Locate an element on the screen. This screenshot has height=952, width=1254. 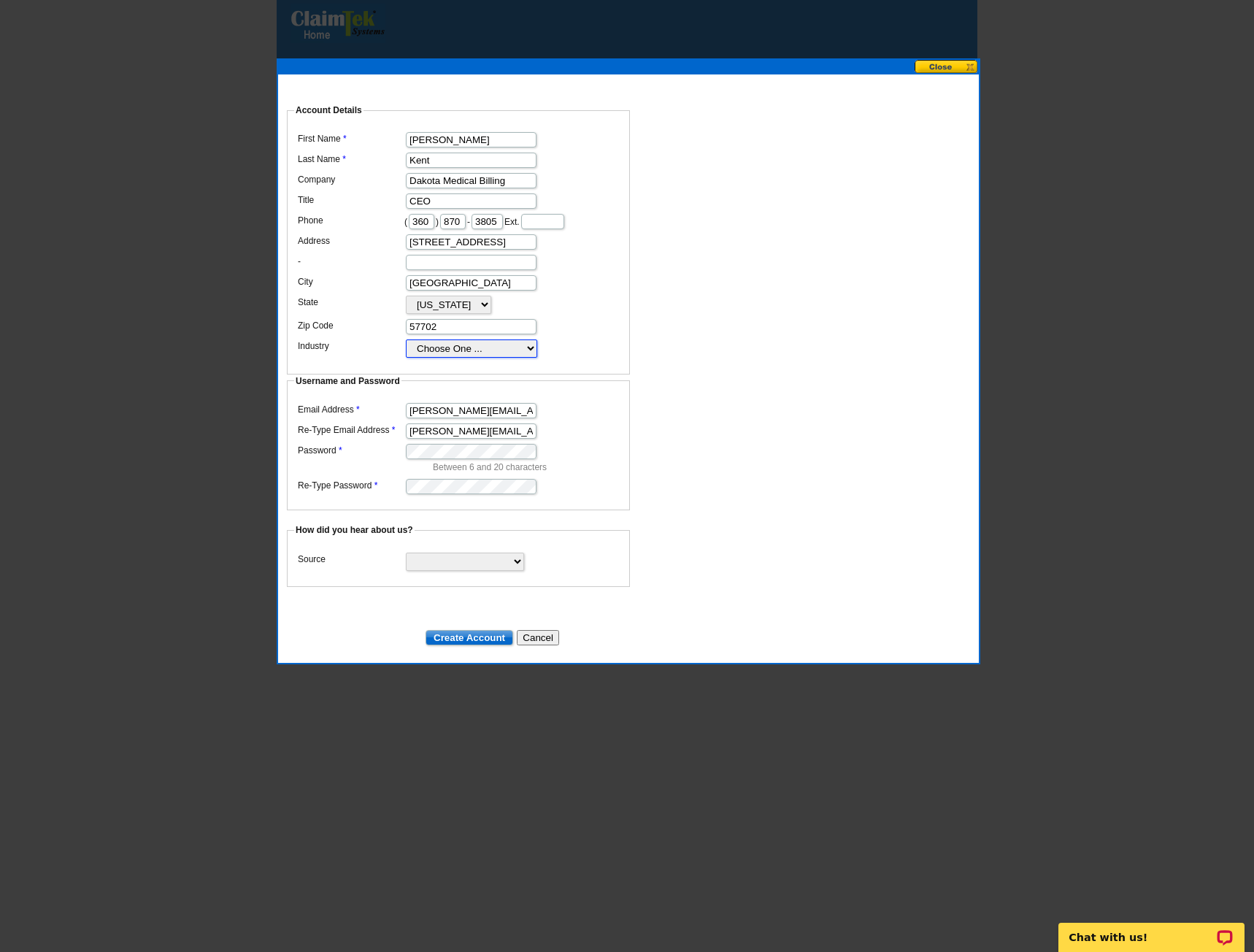
label: Password is located at coordinates (351, 450).